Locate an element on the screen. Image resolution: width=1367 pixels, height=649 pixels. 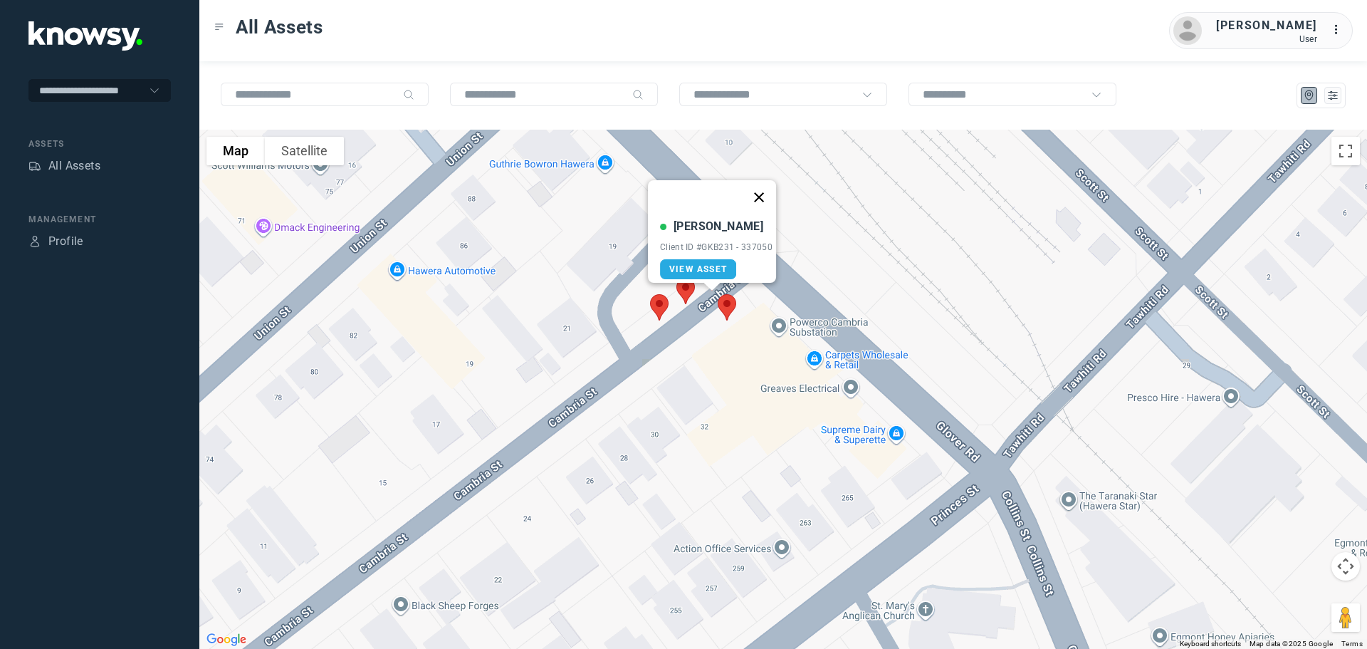
div: Management is located at coordinates (100, 219).